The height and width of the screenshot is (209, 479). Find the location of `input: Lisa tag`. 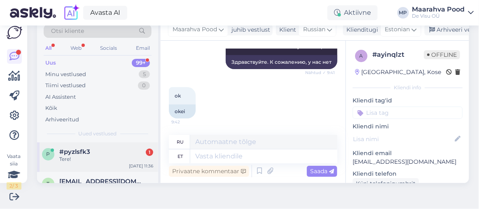

input: Lisa tag is located at coordinates (407, 113).